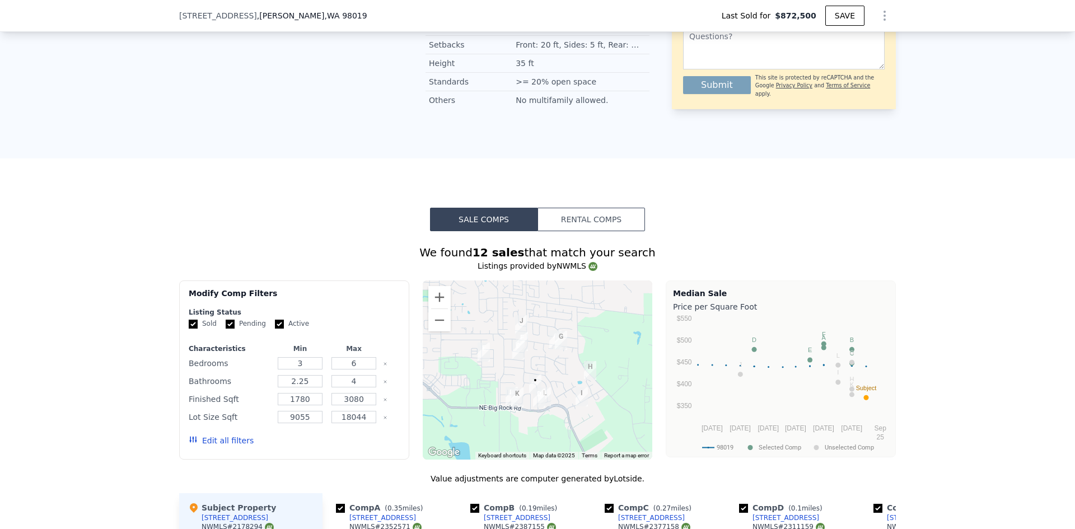 The image size is (1075, 529). What do you see at coordinates (581, 397) in the screenshot?
I see `div: 28305 NE Roney Rd` at bounding box center [581, 397].